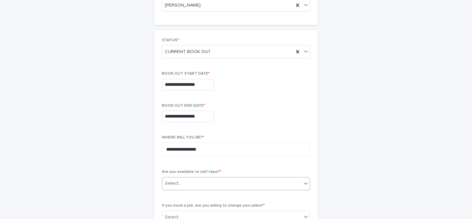  I want to click on span: CURRENT BOOK OUT, so click(188, 52).